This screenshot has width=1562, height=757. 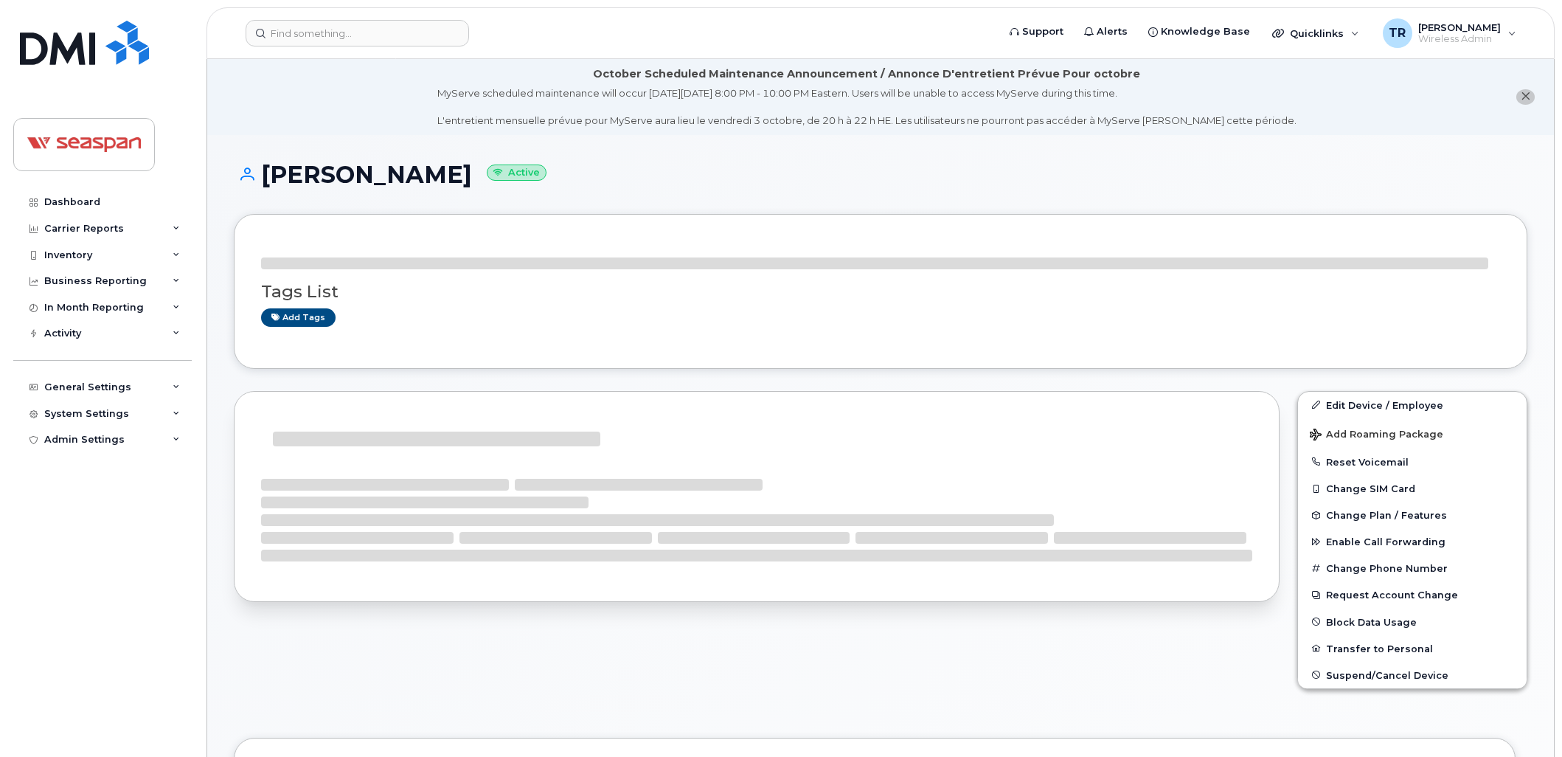 What do you see at coordinates (1412, 462) in the screenshot?
I see `button: Reset Voicemail` at bounding box center [1412, 462].